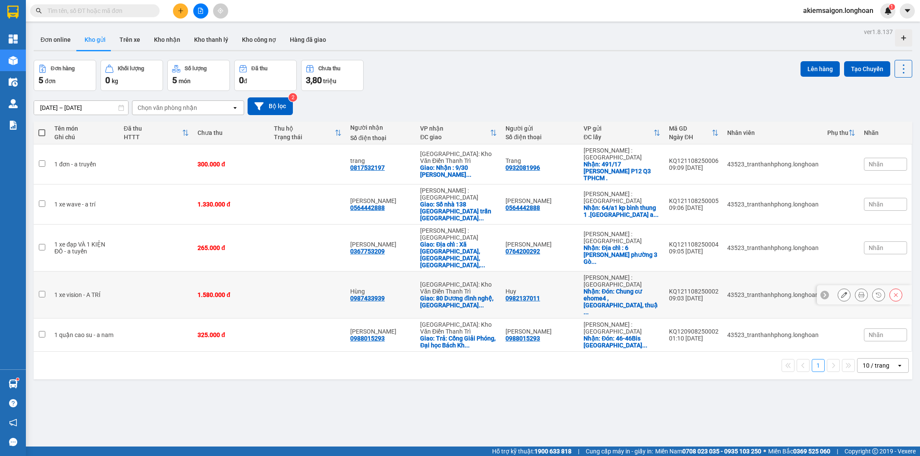 This screenshot has width=920, height=456. What do you see at coordinates (799, 451) in the screenshot?
I see `span: Miền Bắc` at bounding box center [799, 451].